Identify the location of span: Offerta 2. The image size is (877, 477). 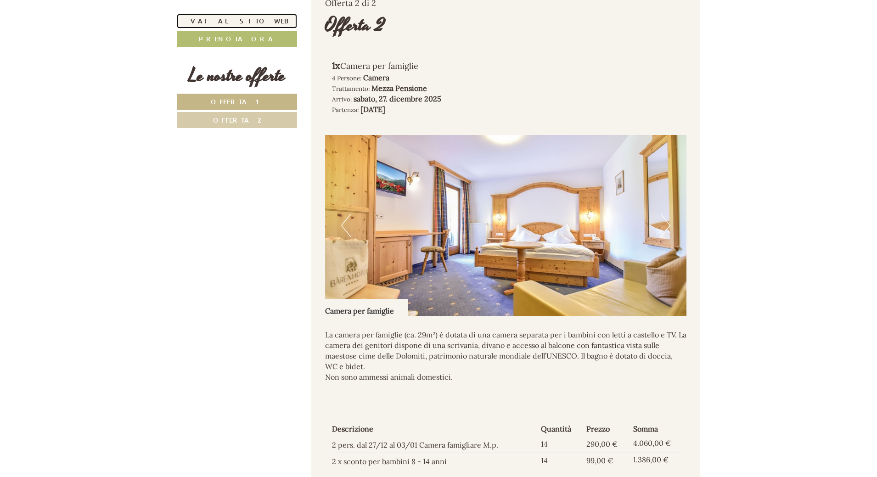
(237, 120).